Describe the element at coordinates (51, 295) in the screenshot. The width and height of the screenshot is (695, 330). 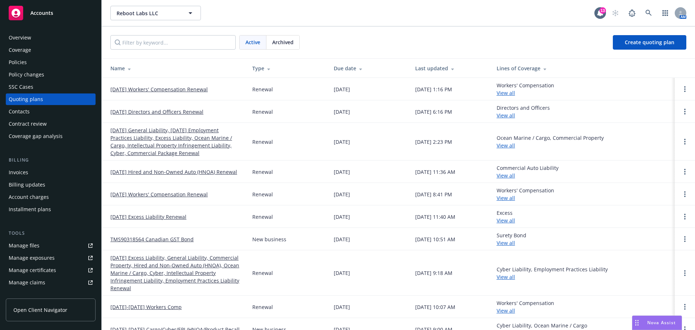
I see `a: Manage BORs` at that location.